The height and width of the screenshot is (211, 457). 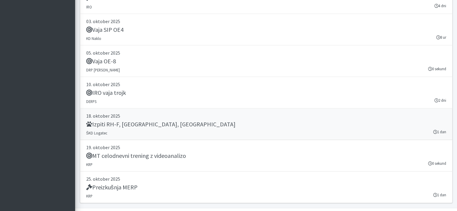 What do you see at coordinates (94, 38) in the screenshot?
I see `small: KD Naklo` at bounding box center [94, 38].